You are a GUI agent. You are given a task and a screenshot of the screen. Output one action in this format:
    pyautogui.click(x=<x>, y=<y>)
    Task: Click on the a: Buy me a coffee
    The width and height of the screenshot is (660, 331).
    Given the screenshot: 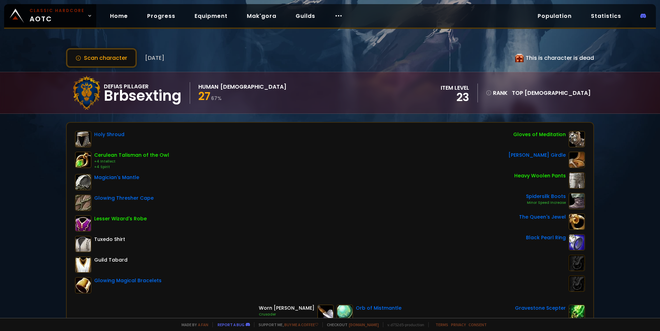 What is the action you would take?
    pyautogui.click(x=301, y=325)
    